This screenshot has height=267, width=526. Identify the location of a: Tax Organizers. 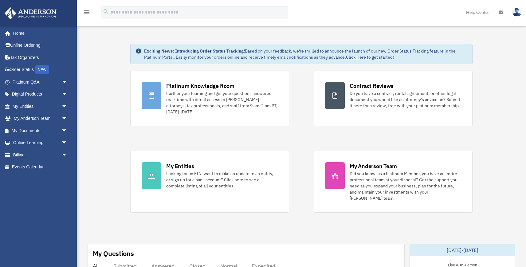
(41, 57).